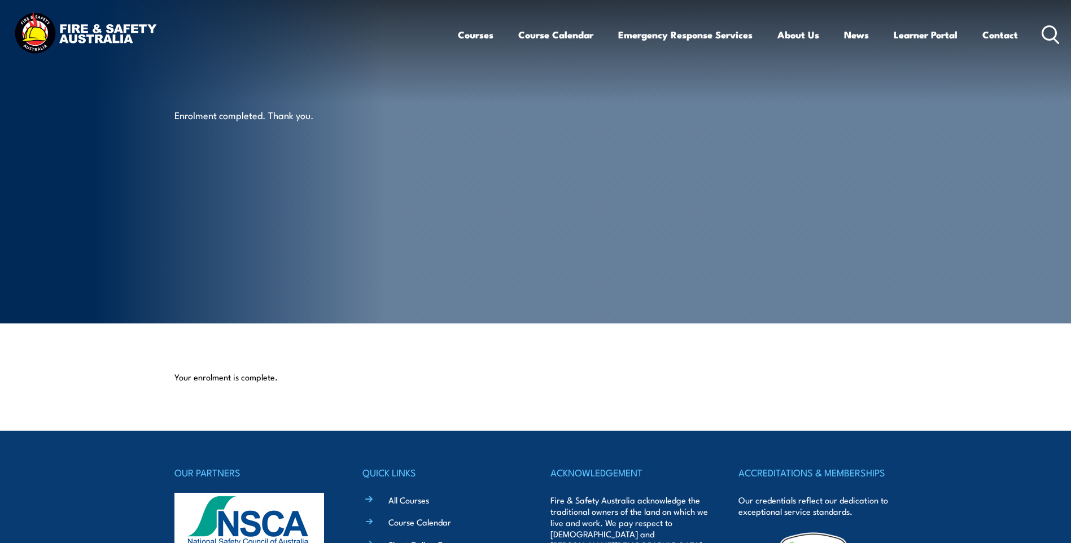  What do you see at coordinates (629, 472) in the screenshot?
I see `h4: ACKNOWLEDGEMENT` at bounding box center [629, 472].